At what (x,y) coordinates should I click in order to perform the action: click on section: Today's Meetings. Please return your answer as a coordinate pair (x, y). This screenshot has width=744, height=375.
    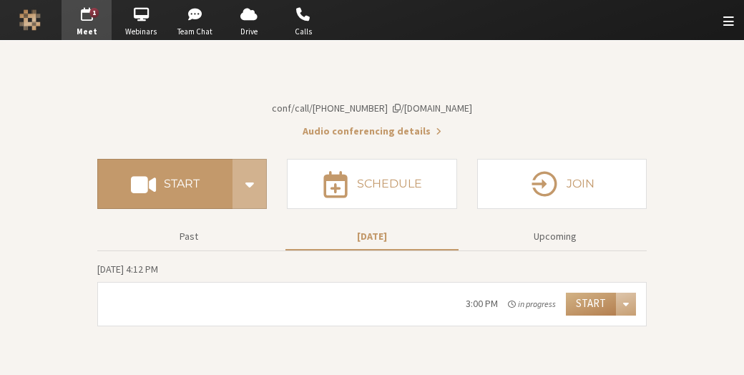
    Looking at the image, I should click on (372, 293).